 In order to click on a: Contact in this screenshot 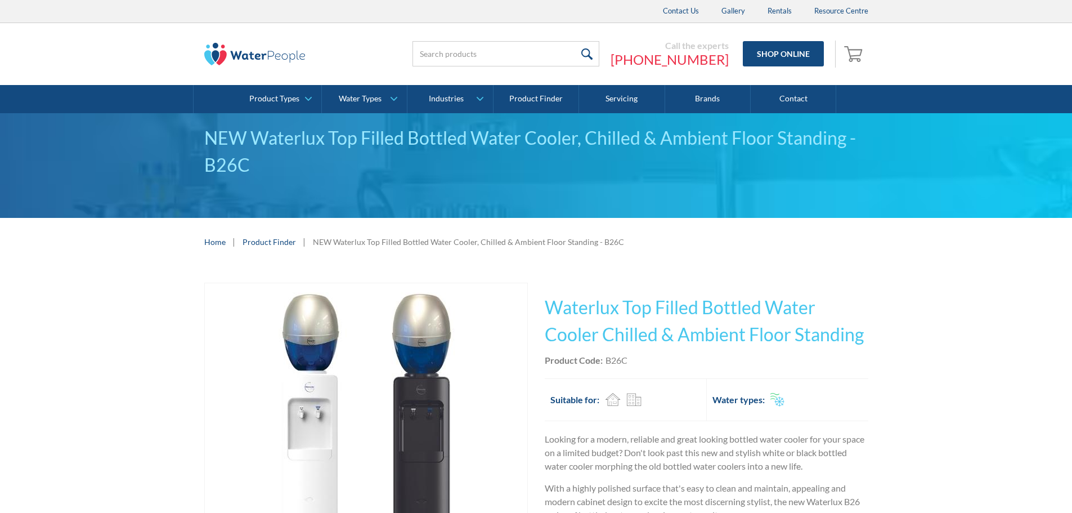, I will do `click(794, 99)`.